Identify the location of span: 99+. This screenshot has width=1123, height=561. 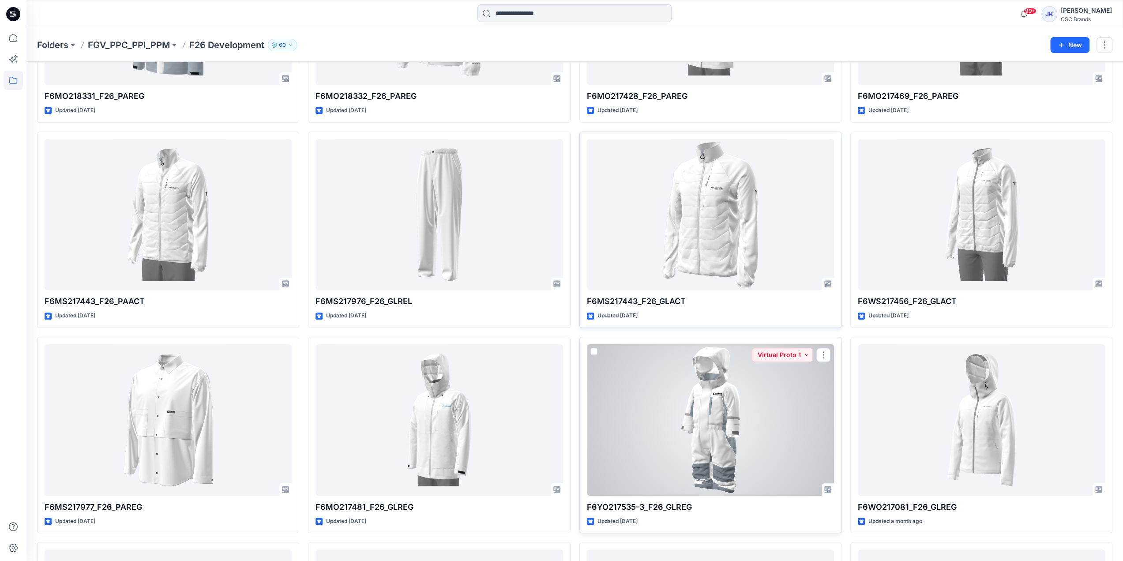
(1030, 11).